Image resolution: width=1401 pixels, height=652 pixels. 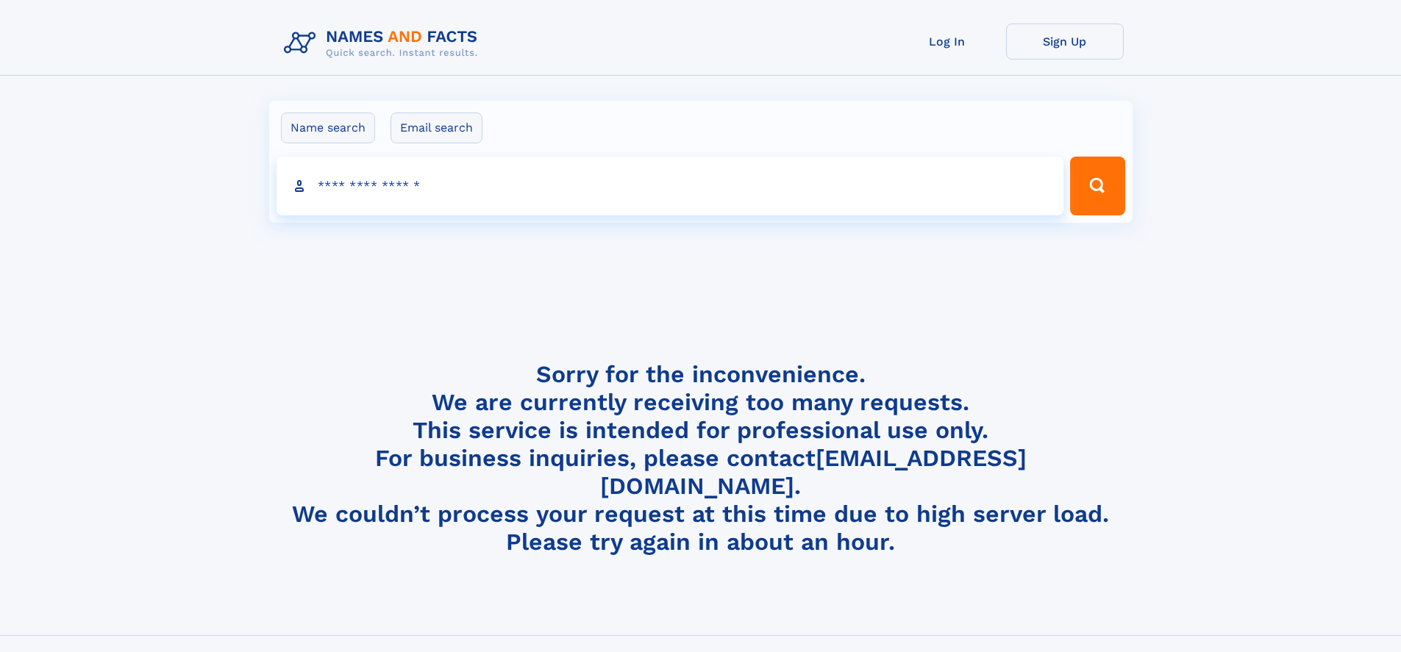 What do you see at coordinates (1065, 41) in the screenshot?
I see `a: Sign Up` at bounding box center [1065, 41].